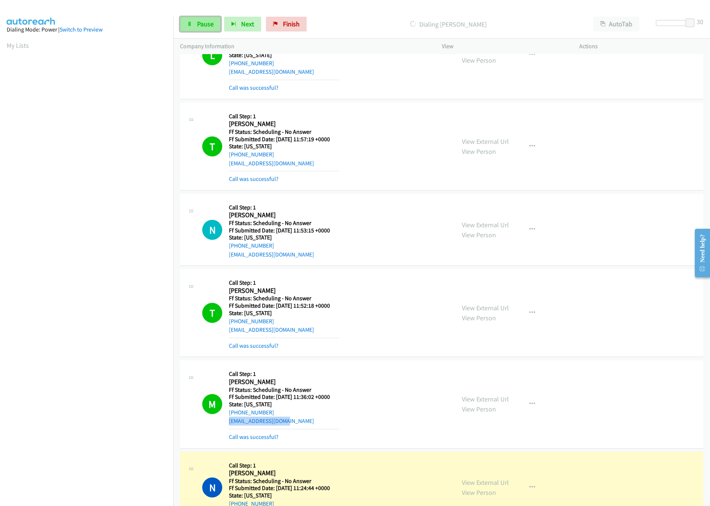 Image resolution: width=710 pixels, height=506 pixels. What do you see at coordinates (212, 230) in the screenshot?
I see `div: The call is yet to be attempted` at bounding box center [212, 230].